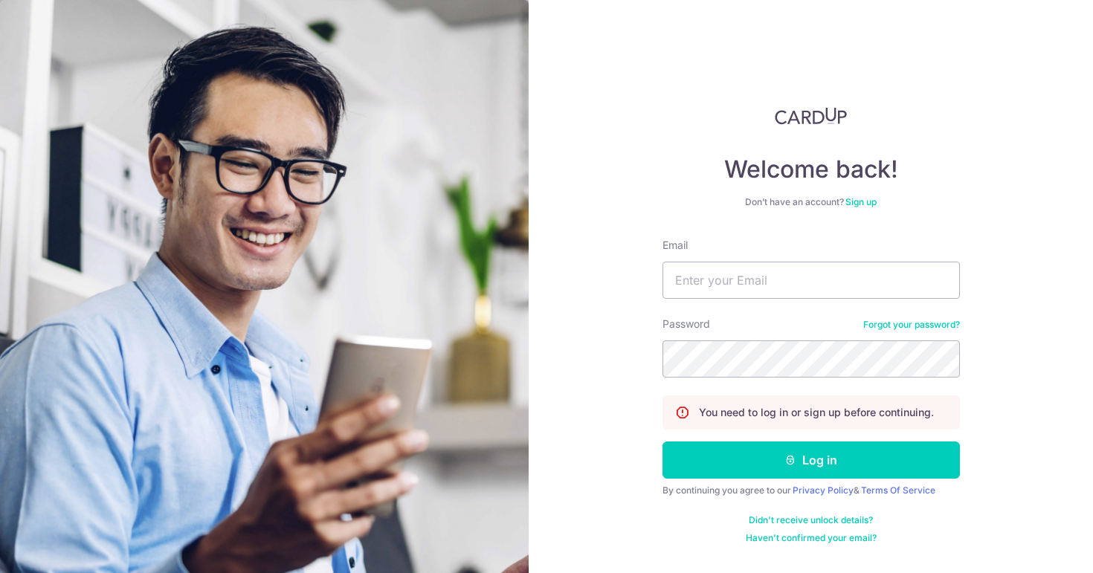 This screenshot has width=1093, height=573. Describe the element at coordinates (675, 245) in the screenshot. I see `label: Email` at that location.